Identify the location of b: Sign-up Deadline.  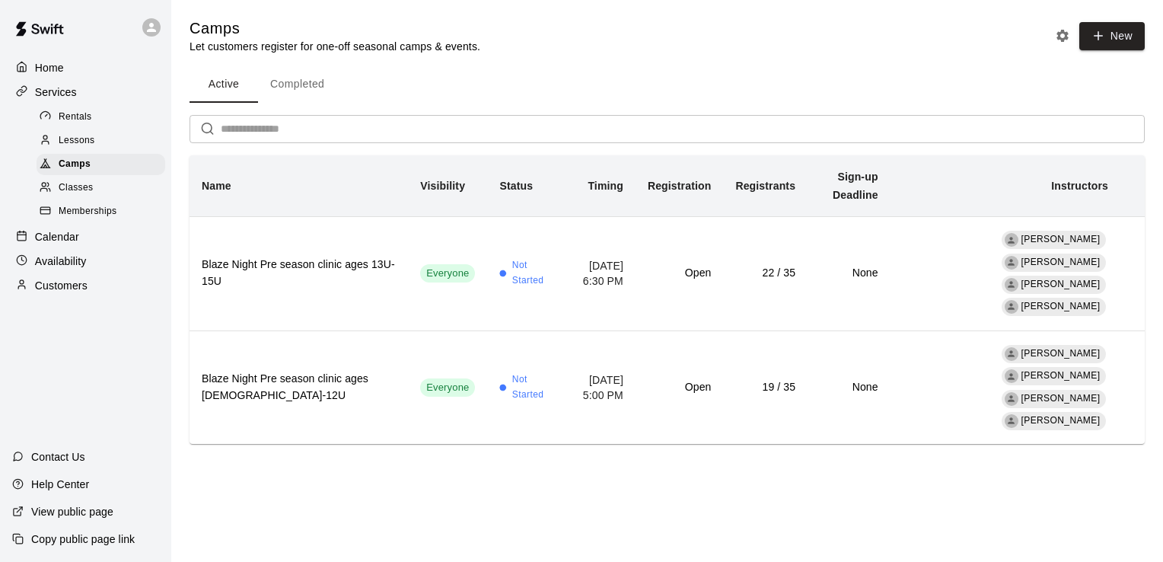
(856, 186).